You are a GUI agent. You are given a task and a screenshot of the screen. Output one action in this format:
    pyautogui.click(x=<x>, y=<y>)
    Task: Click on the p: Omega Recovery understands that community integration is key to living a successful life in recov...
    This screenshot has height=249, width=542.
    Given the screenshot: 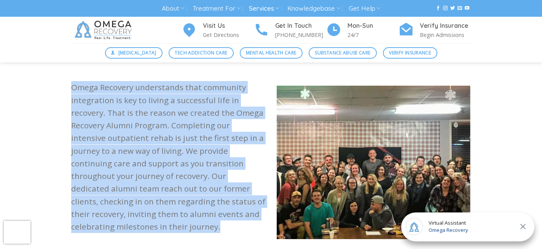 What is the action you would take?
    pyautogui.click(x=168, y=157)
    